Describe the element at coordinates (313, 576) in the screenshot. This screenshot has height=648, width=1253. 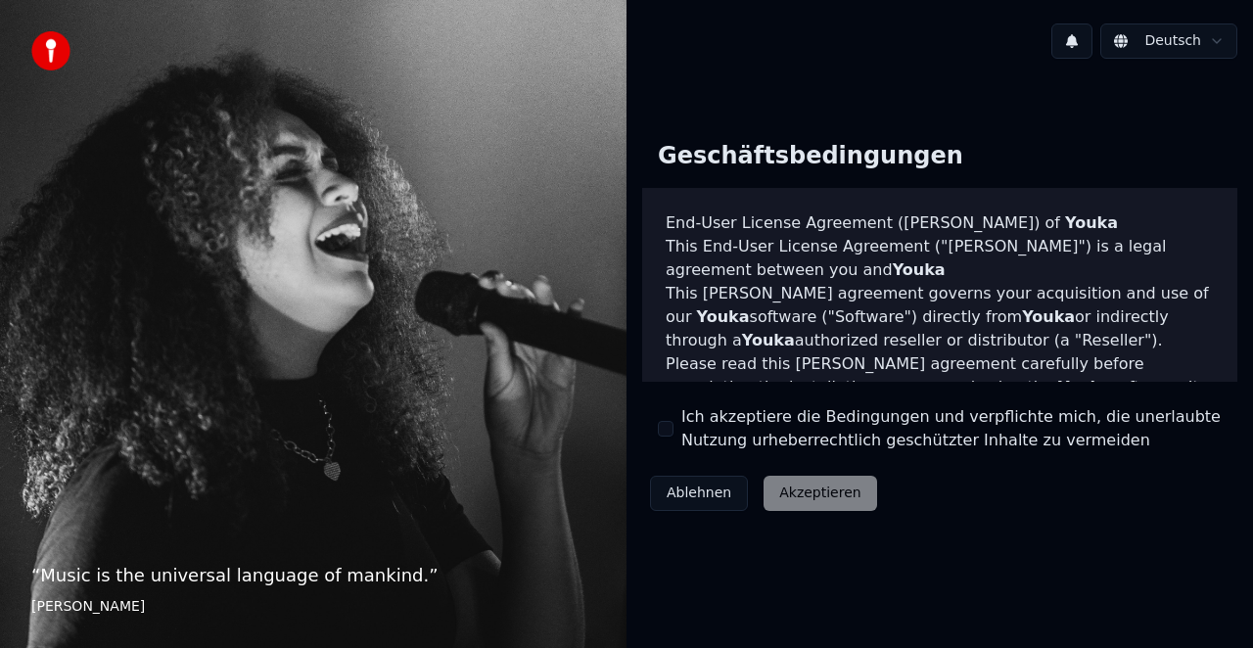
I see `p: “ Music is the universal language of mankind. ”` at that location.